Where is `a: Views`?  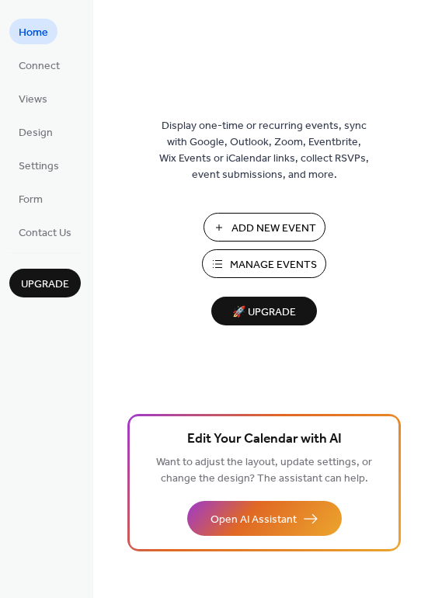 a: Views is located at coordinates (33, 98).